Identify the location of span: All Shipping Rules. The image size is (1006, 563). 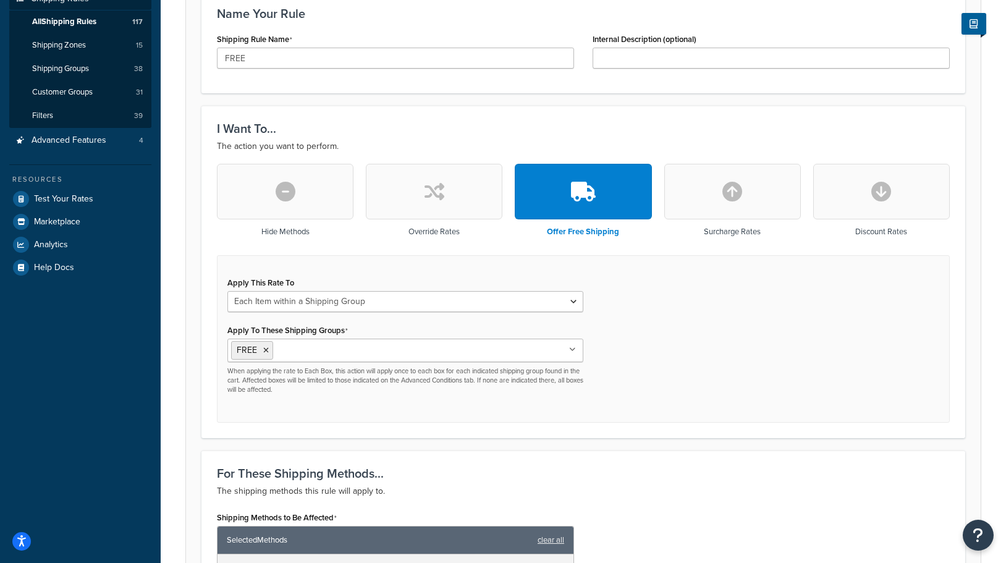
(64, 22).